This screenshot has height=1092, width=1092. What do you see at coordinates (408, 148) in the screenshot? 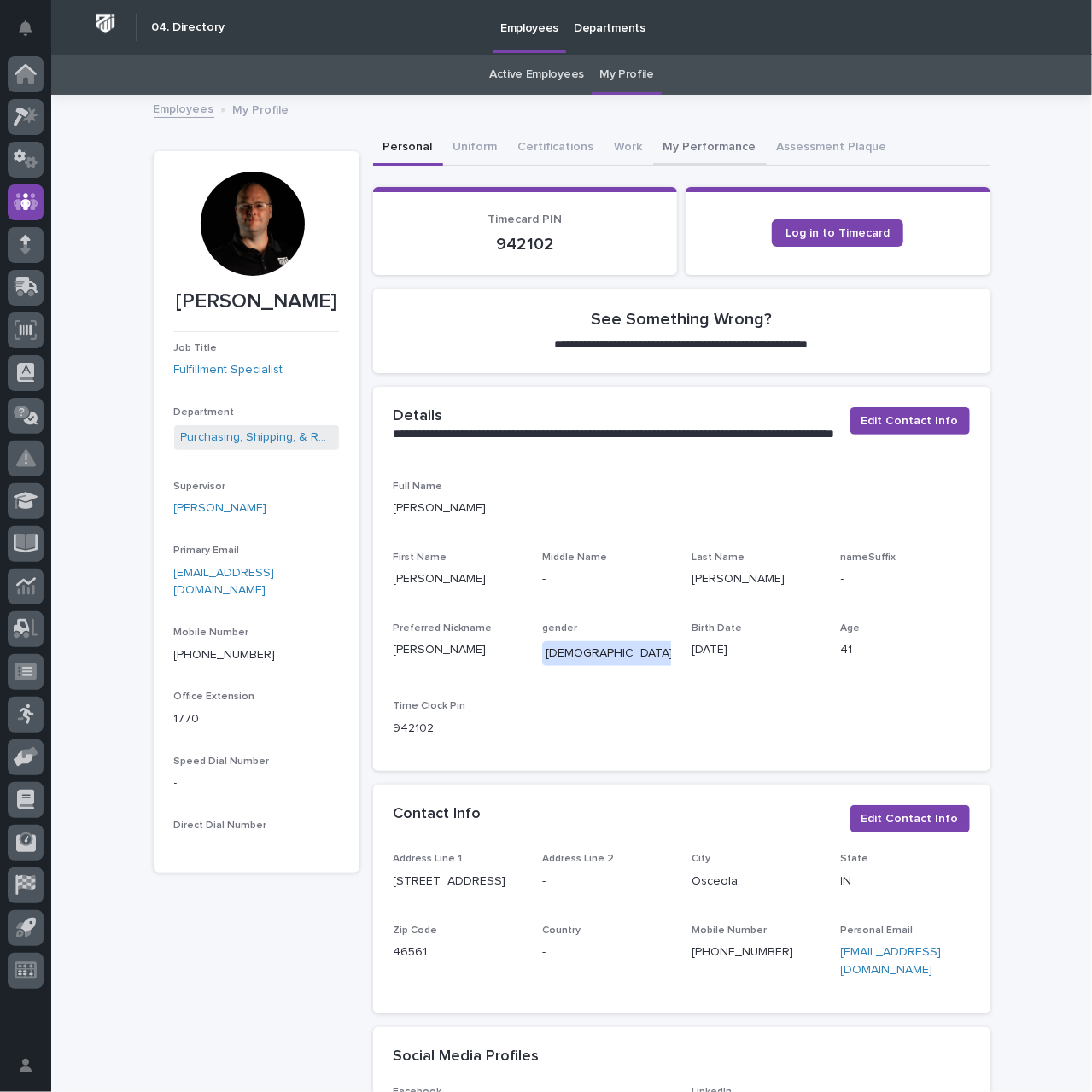
I see `button: Personal` at bounding box center [408, 148].